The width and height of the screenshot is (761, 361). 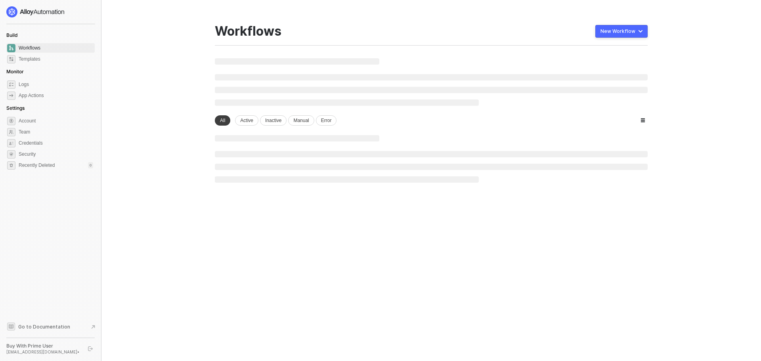 What do you see at coordinates (36, 12) in the screenshot?
I see `img: logo` at bounding box center [36, 12].